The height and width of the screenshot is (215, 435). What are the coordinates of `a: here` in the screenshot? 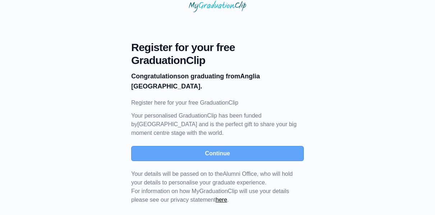 It's located at (221, 199).